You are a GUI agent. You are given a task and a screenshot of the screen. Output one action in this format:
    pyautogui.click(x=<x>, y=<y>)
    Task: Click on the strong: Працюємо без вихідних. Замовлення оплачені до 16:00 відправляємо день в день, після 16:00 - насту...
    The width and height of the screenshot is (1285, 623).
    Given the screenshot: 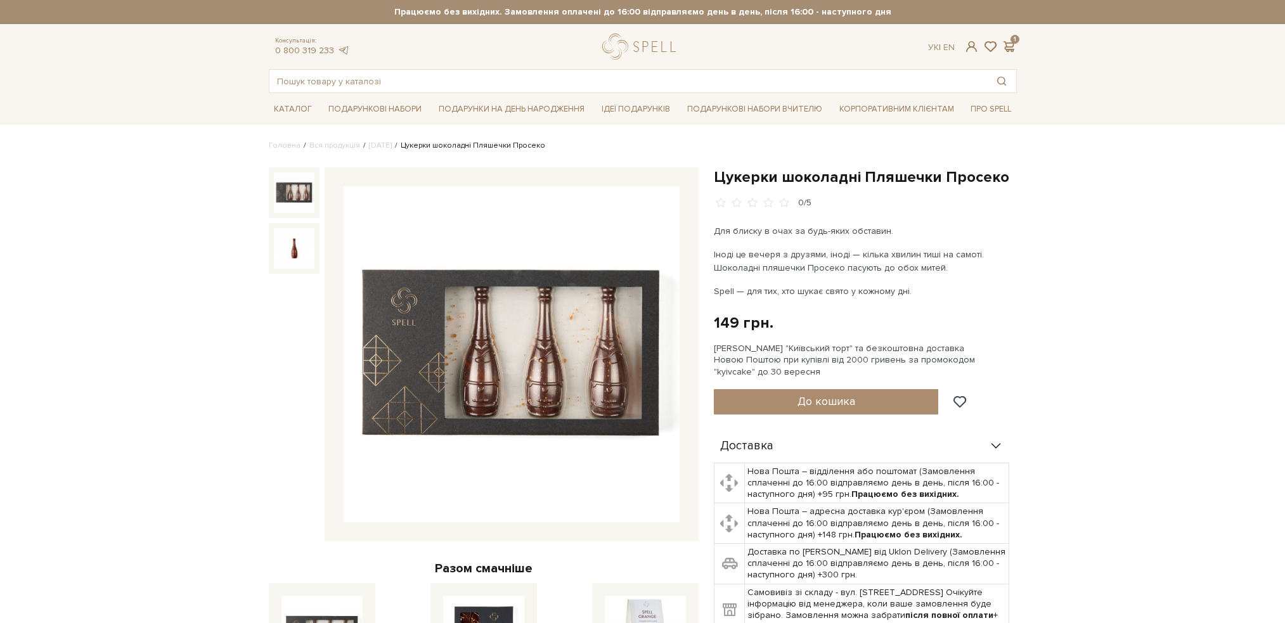 What is the action you would take?
    pyautogui.click(x=643, y=12)
    